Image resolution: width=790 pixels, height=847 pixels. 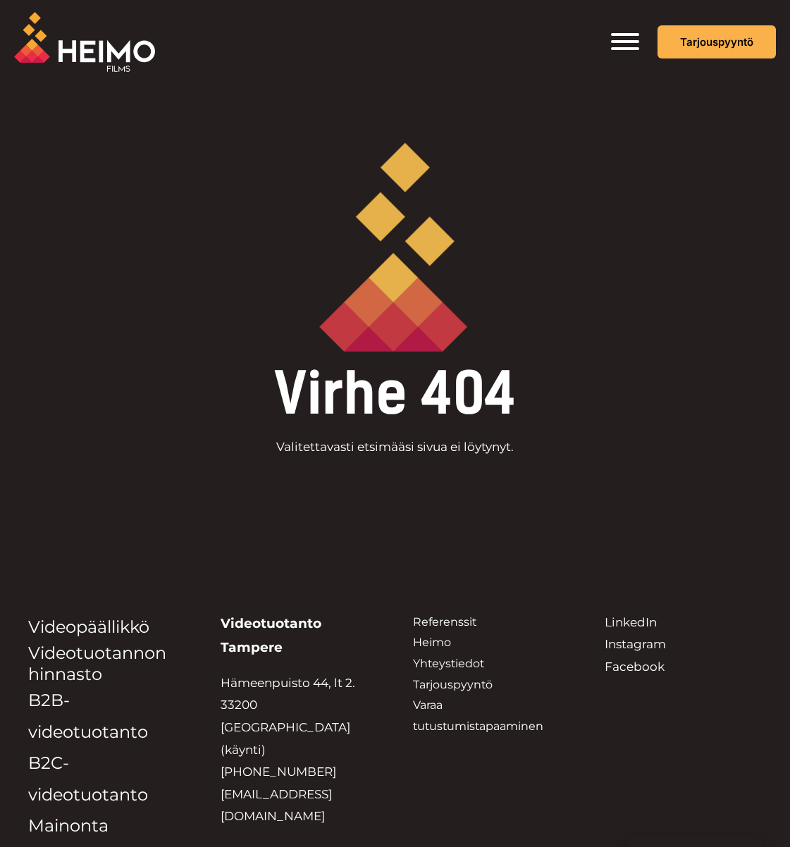 I want to click on button: Toggle Menu, so click(x=625, y=42).